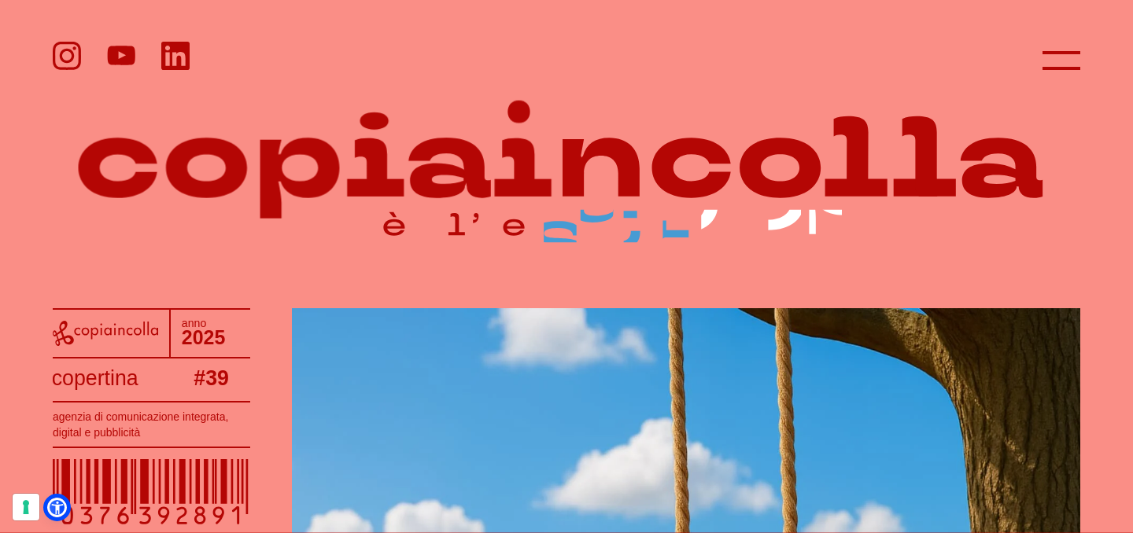 This screenshot has height=533, width=1133. Describe the element at coordinates (203, 338) in the screenshot. I see `tspan: 2025` at that location.